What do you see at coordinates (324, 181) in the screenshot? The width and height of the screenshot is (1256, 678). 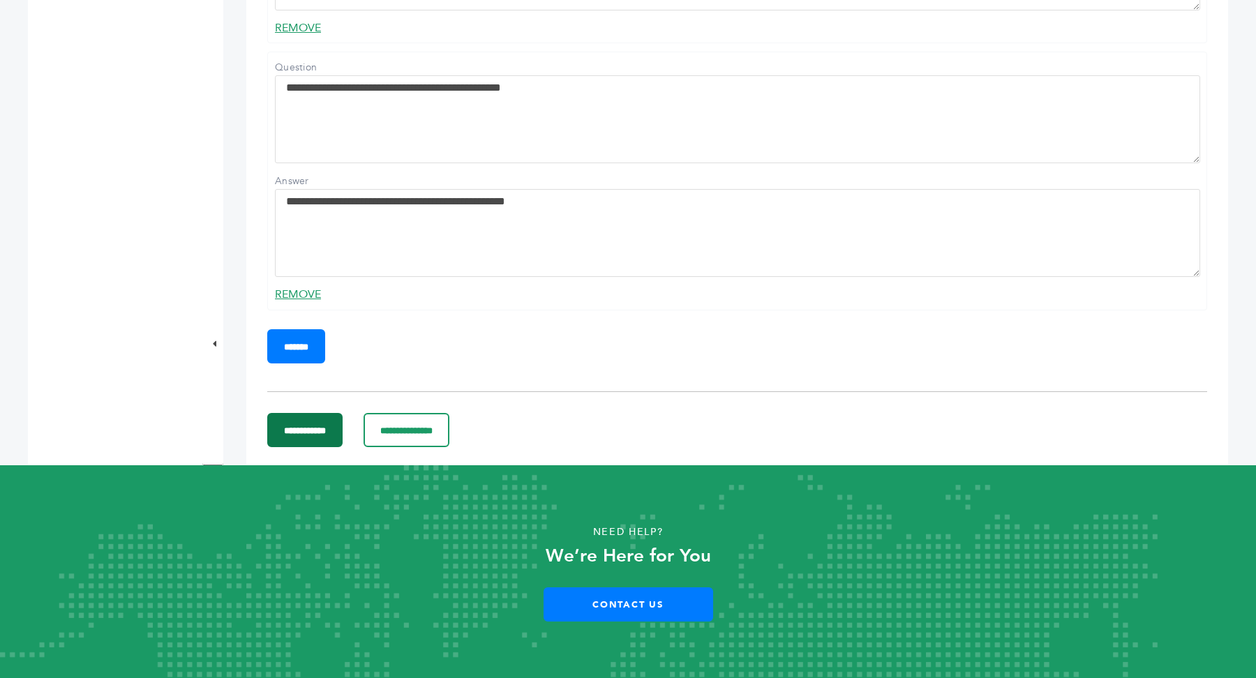 I see `label: Answer` at bounding box center [324, 181].